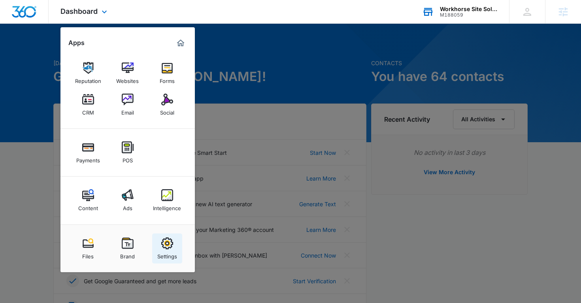  What do you see at coordinates (79, 11) in the screenshot?
I see `span: Dashboard` at bounding box center [79, 11].